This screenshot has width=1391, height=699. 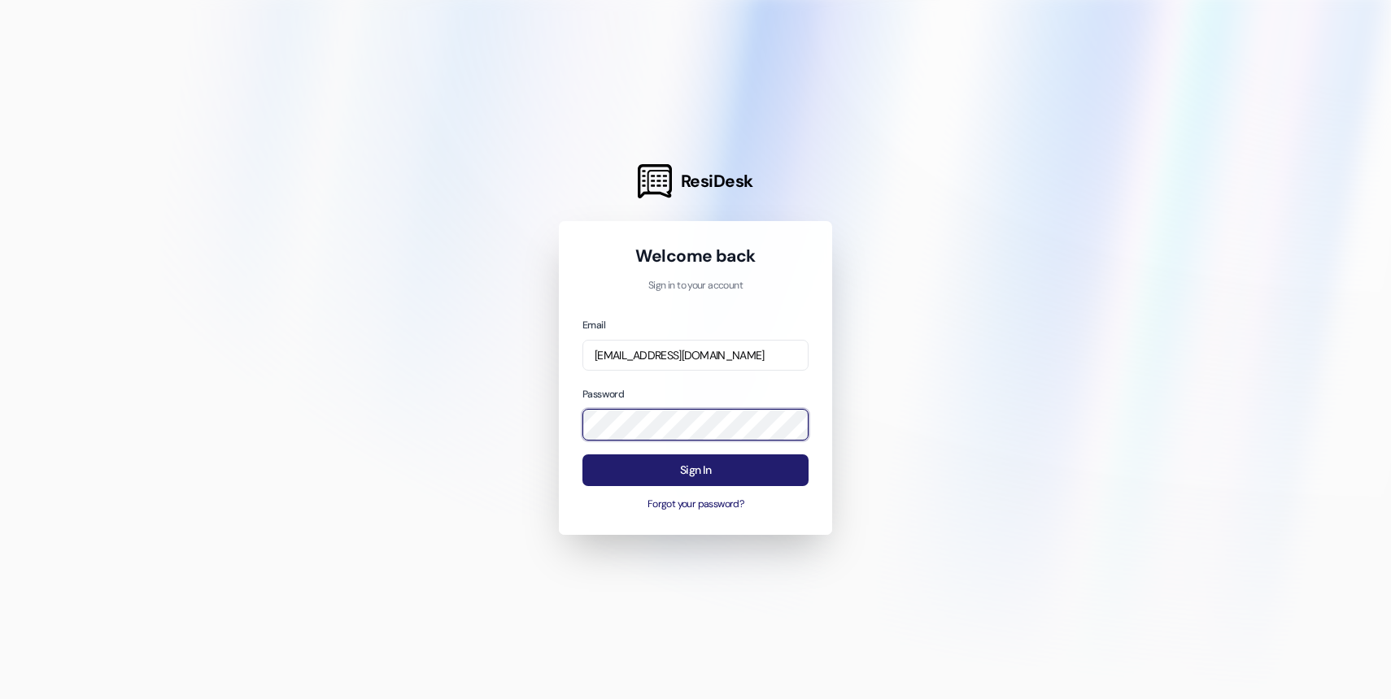 I want to click on label: Email, so click(x=594, y=325).